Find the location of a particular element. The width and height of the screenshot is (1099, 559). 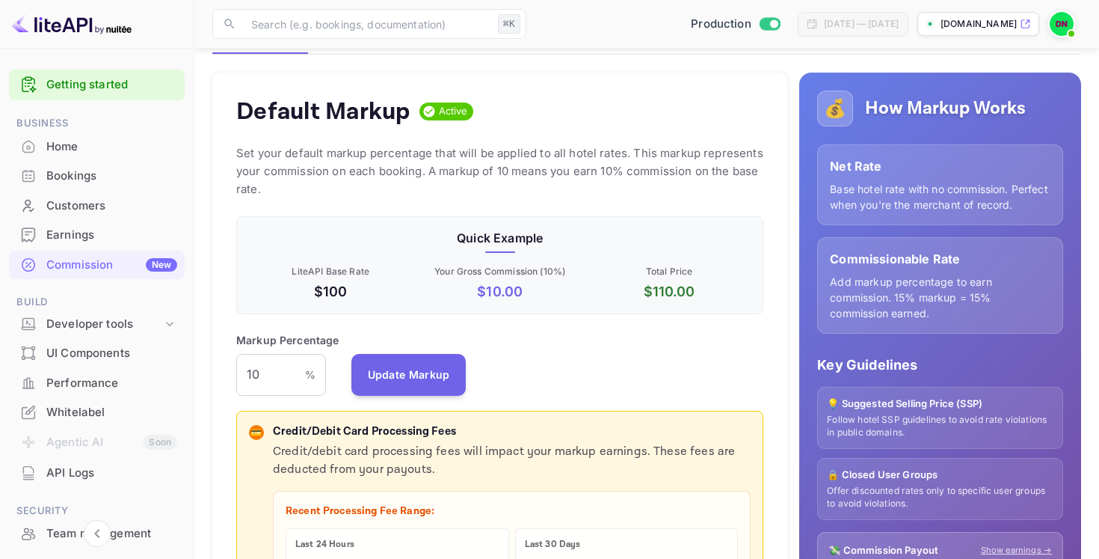

a: Home is located at coordinates (96, 146).